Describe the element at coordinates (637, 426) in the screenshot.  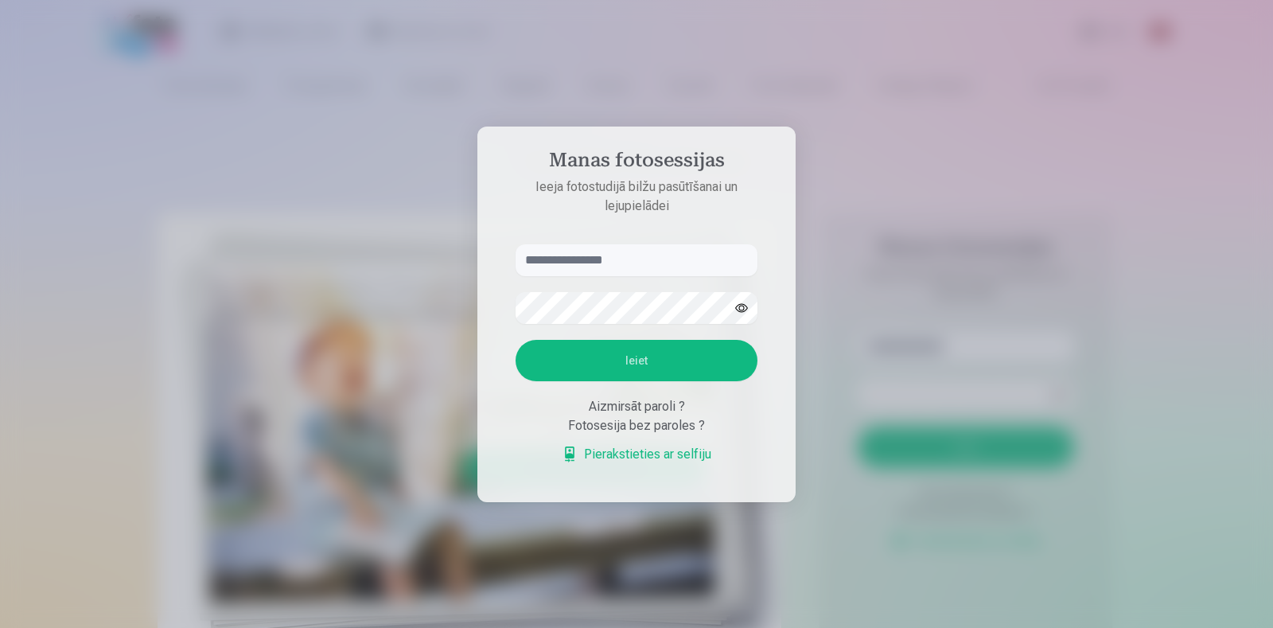
I see `div: Fotosesija bez paroles ?` at that location.